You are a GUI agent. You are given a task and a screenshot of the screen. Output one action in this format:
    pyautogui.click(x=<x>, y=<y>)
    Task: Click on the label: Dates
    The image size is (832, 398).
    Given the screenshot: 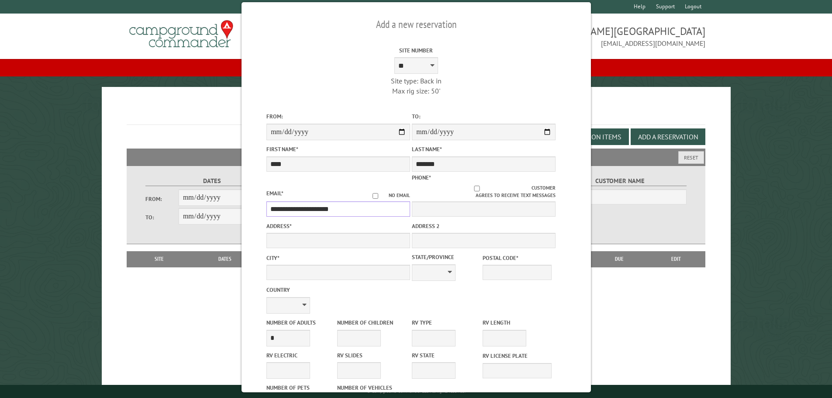 What is the action you would take?
    pyautogui.click(x=212, y=181)
    